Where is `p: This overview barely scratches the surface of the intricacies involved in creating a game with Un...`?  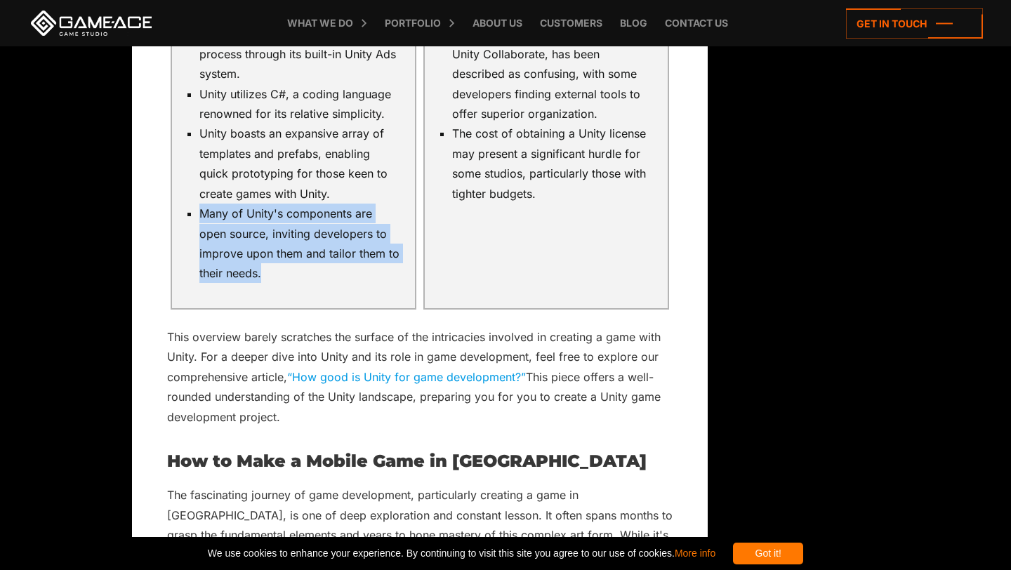
p: This overview barely scratches the surface of the intricacies involved in creating a game with Un... is located at coordinates (420, 377).